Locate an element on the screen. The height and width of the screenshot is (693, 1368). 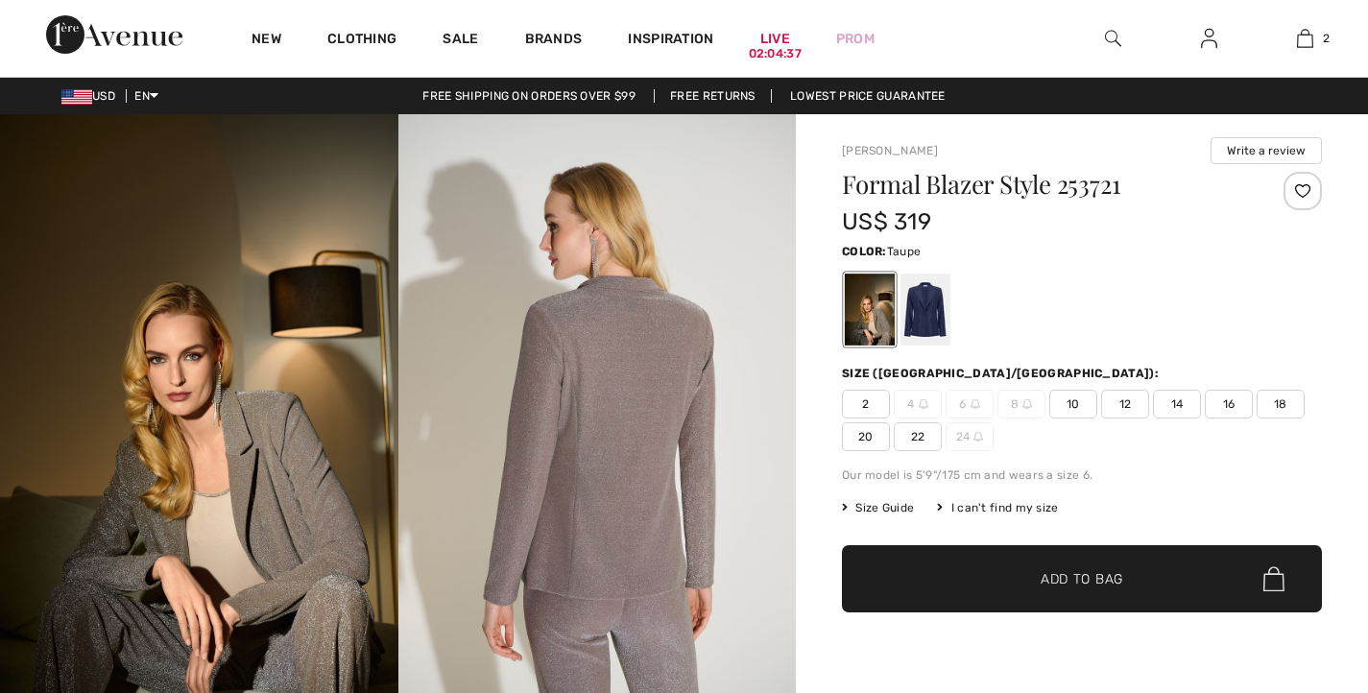
a: Prom is located at coordinates (856, 38).